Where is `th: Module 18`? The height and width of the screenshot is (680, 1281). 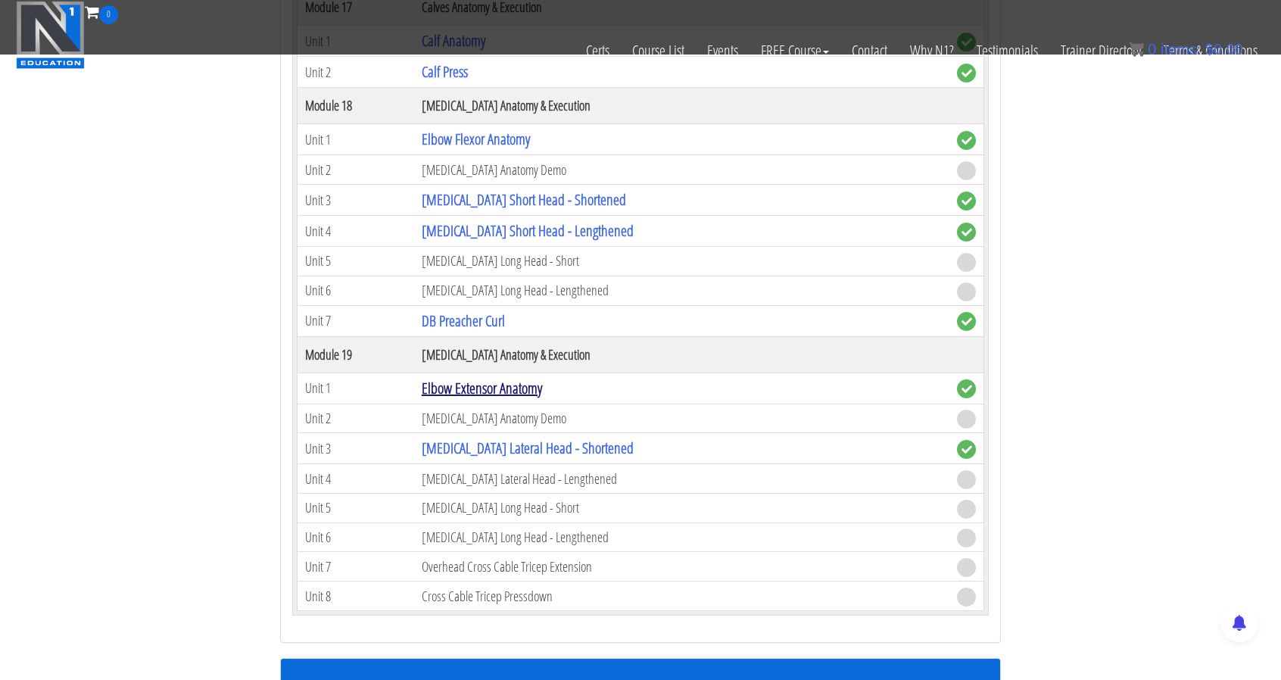 th: Module 18 is located at coordinates (356, 106).